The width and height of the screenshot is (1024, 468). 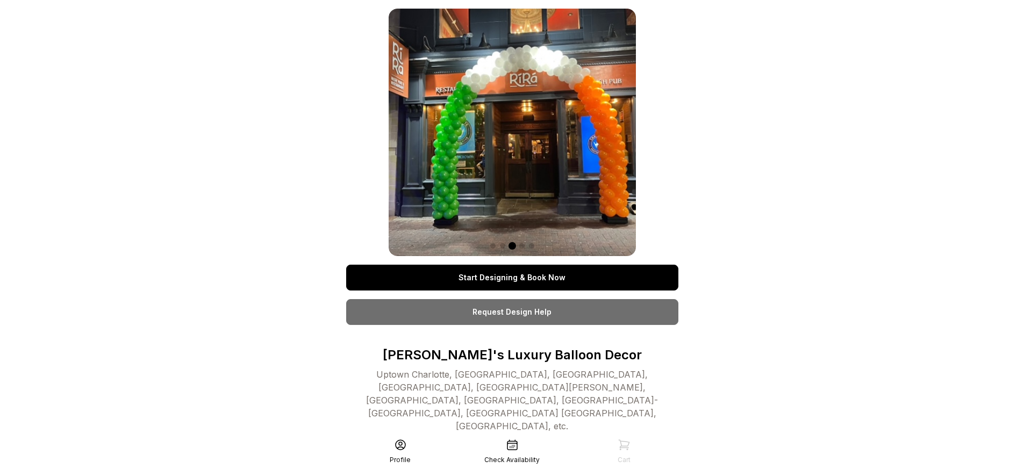 What do you see at coordinates (512, 312) in the screenshot?
I see `a: Request Design Help` at bounding box center [512, 312].